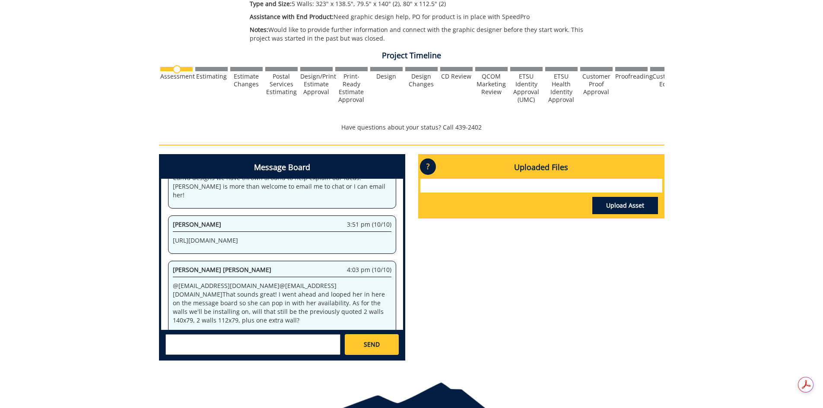 The image size is (823, 408). What do you see at coordinates (253, 345) in the screenshot?
I see `textarea: messageToSend` at bounding box center [253, 345].